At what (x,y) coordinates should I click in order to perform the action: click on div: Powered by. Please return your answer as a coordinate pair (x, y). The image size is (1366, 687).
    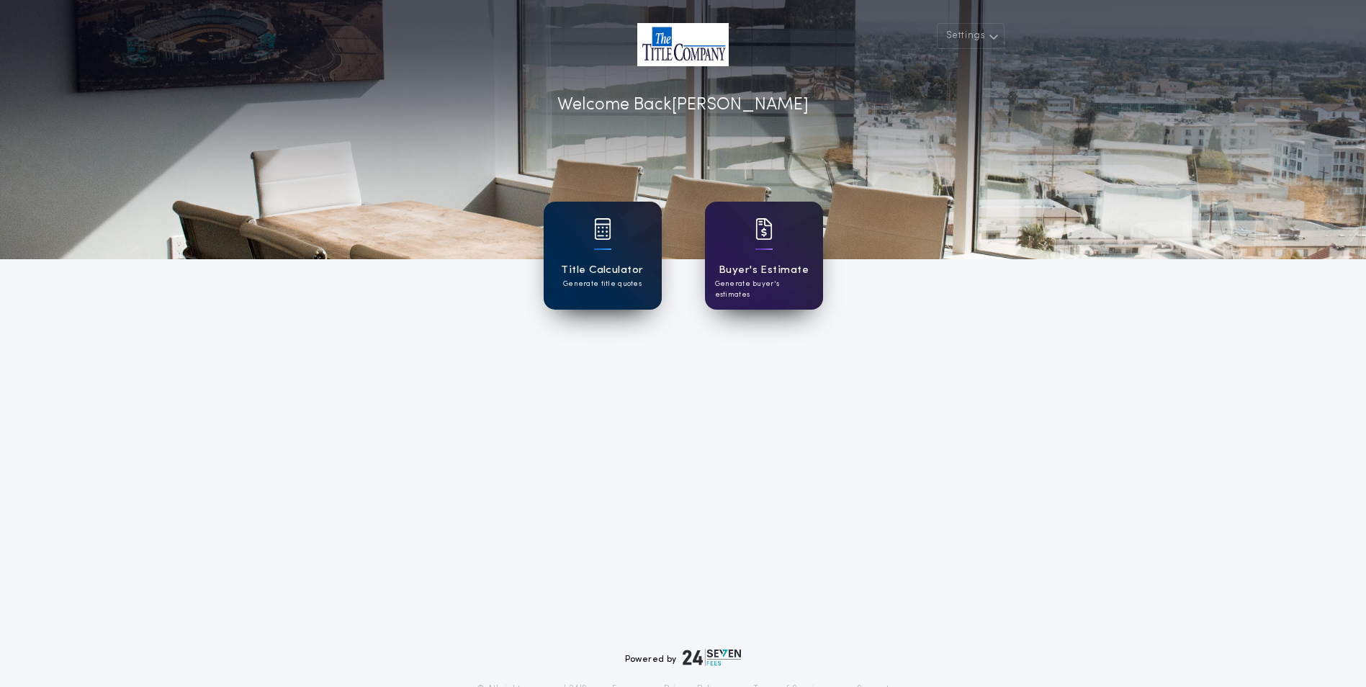
    Looking at the image, I should click on (683, 657).